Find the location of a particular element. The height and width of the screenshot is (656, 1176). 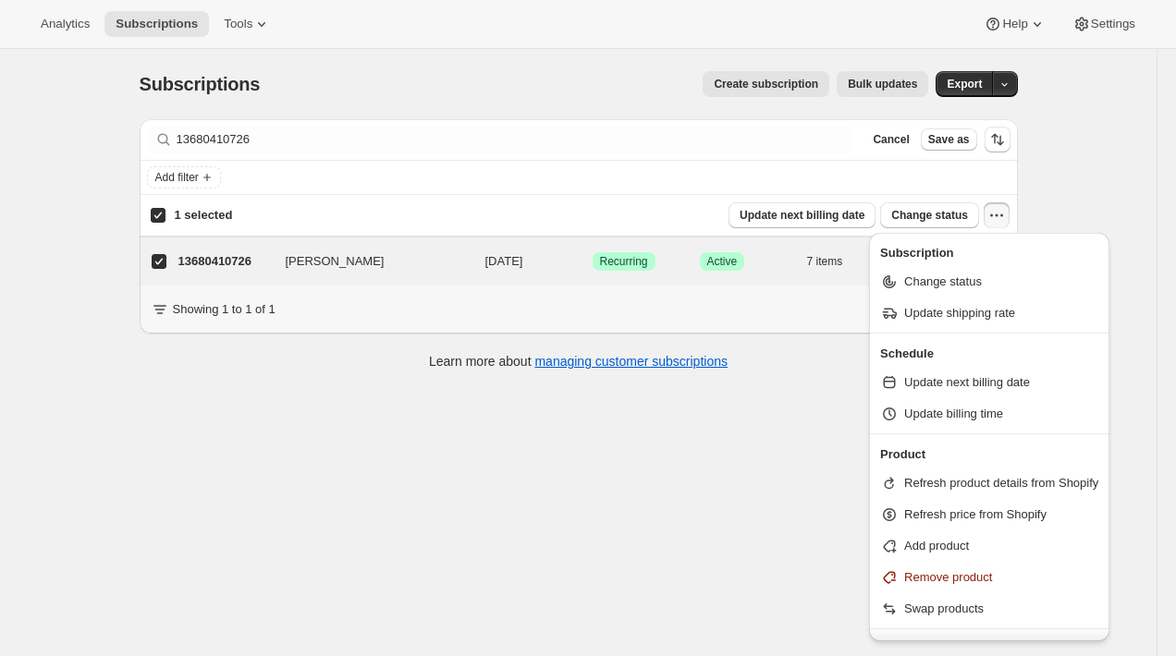

span: Update billing time is located at coordinates (953, 413).